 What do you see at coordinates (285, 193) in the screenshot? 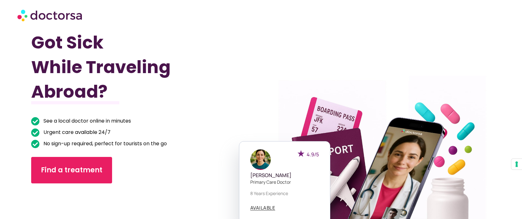
I see `p: 8 years experience` at bounding box center [285, 193].